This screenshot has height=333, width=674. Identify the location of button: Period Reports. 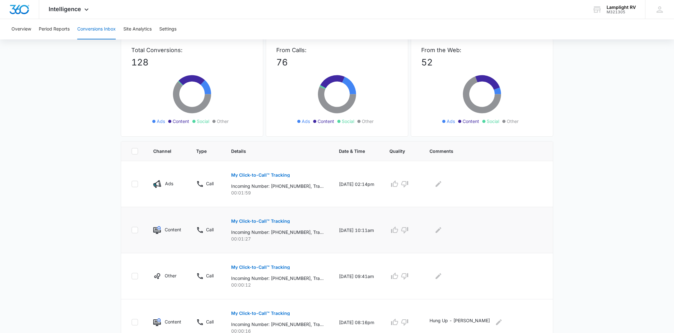
(54, 29).